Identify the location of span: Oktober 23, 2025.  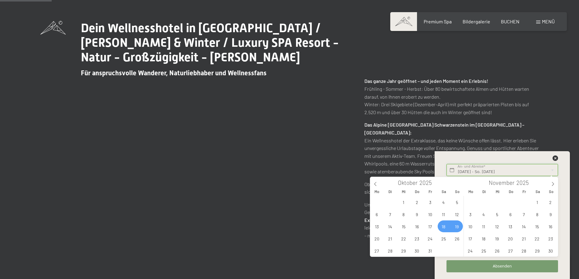
(417, 239).